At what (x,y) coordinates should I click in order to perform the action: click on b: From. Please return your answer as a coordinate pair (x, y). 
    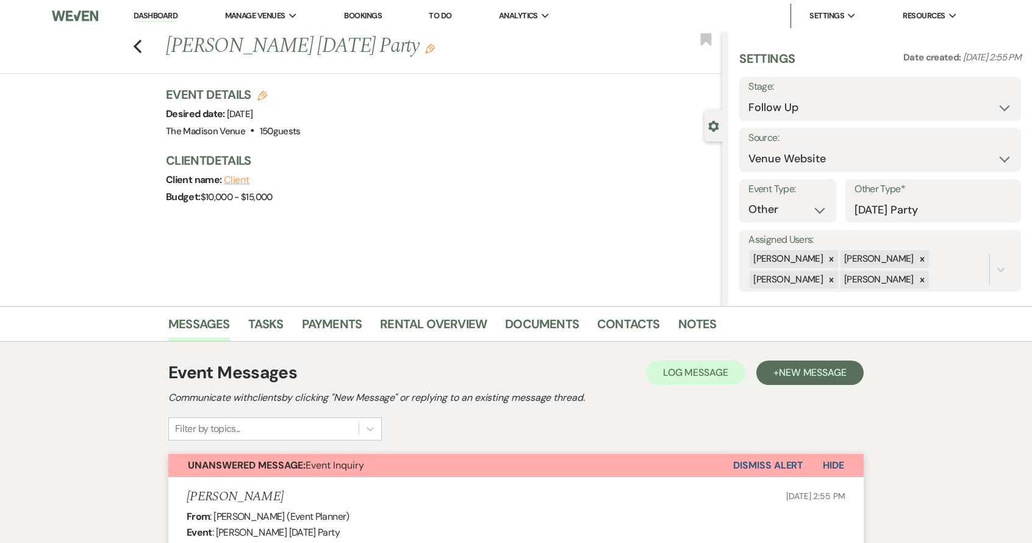
    Looking at the image, I should click on (198, 516).